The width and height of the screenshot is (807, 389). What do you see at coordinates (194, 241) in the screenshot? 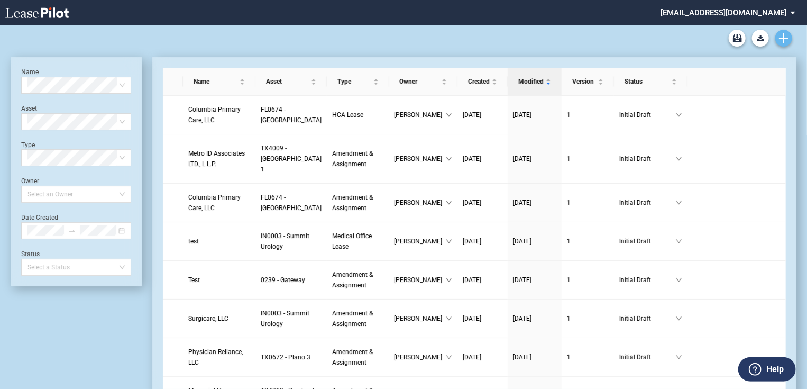
I see `span: test` at bounding box center [194, 241].